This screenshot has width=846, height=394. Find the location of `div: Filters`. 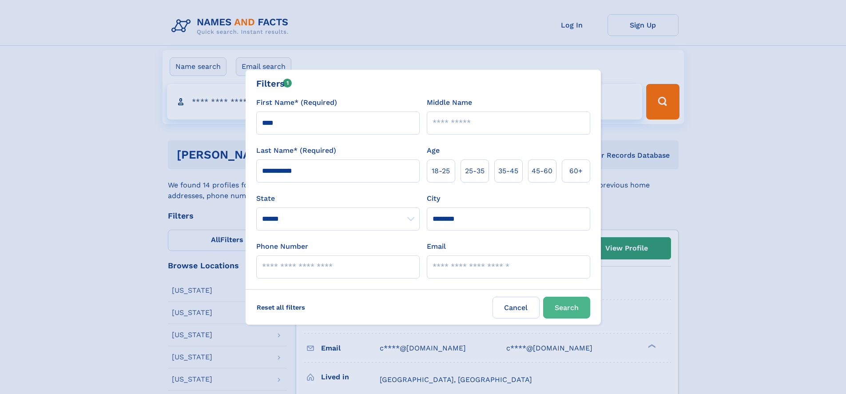

div: Filters is located at coordinates (274, 83).